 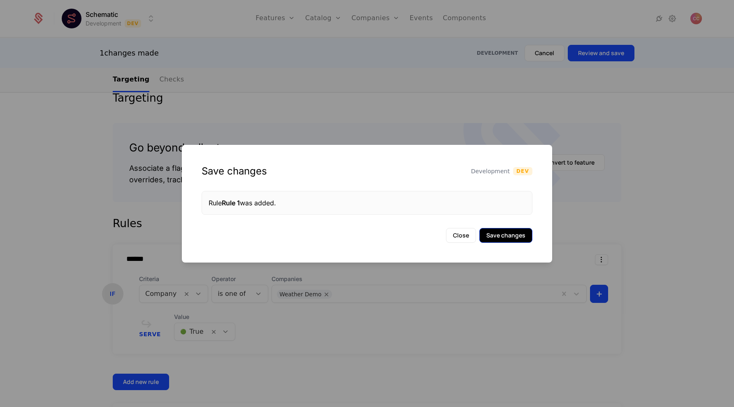 What do you see at coordinates (367, 203) in the screenshot?
I see `div: Rule was added.` at bounding box center [367, 203].